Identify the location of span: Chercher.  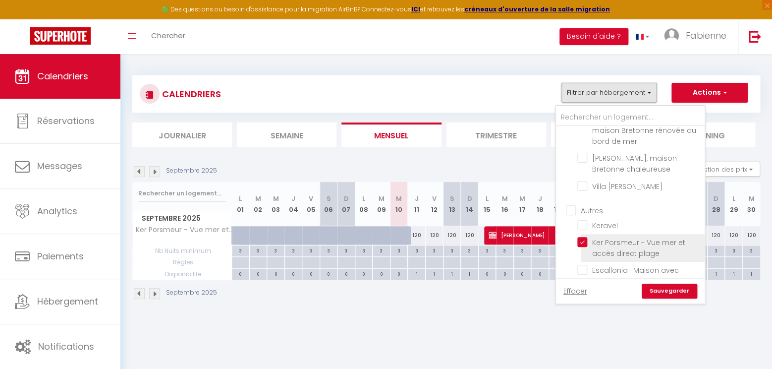
(168, 35).